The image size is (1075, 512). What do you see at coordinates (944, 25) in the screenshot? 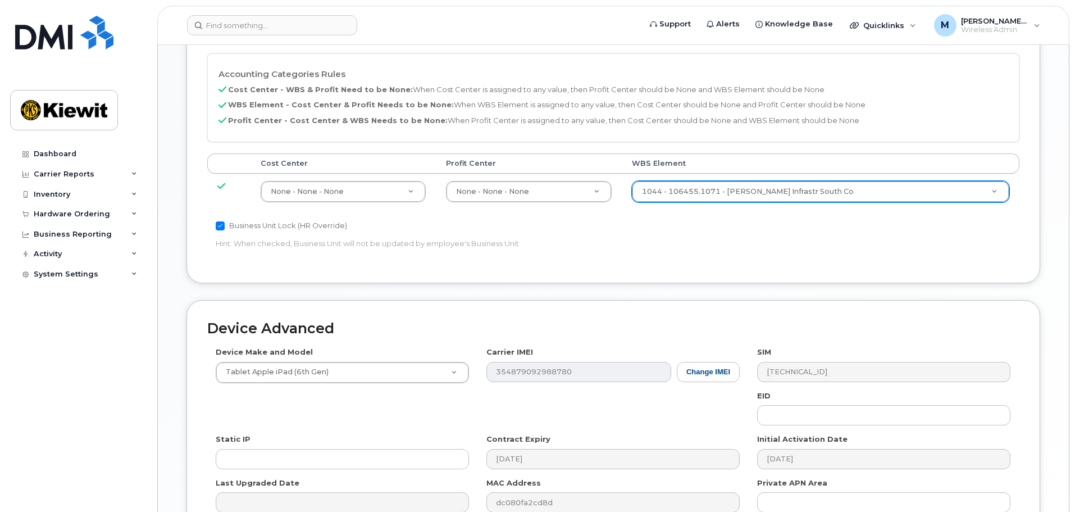
I see `span: M` at bounding box center [944, 25].